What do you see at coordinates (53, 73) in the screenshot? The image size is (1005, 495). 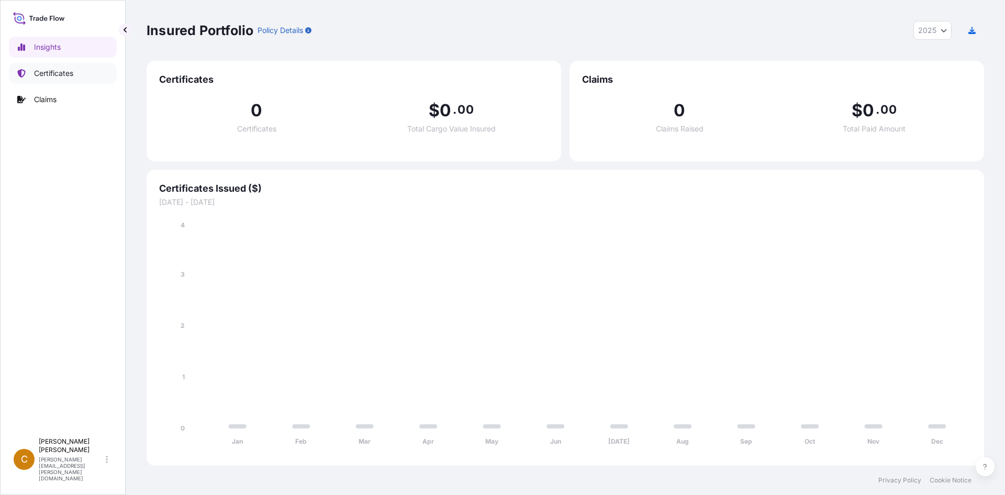 I see `p: Certificates` at bounding box center [53, 73].